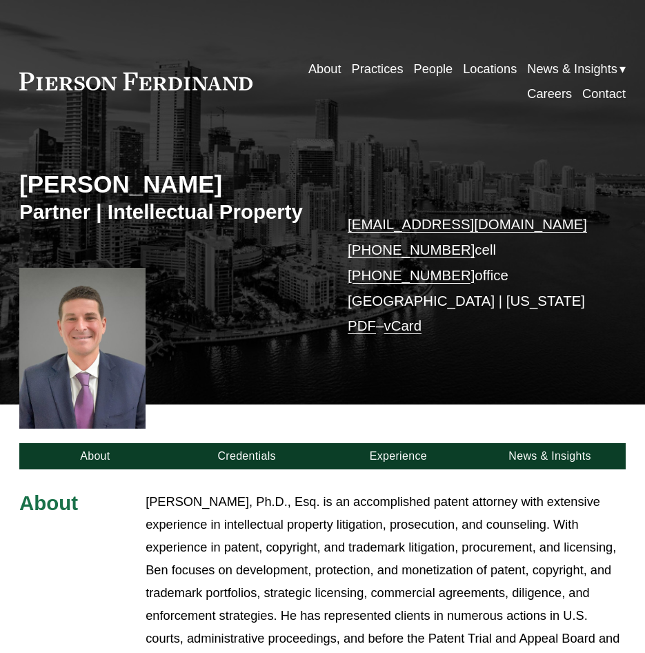 The width and height of the screenshot is (645, 653). Describe the element at coordinates (550, 456) in the screenshot. I see `a: News & Insights` at that location.